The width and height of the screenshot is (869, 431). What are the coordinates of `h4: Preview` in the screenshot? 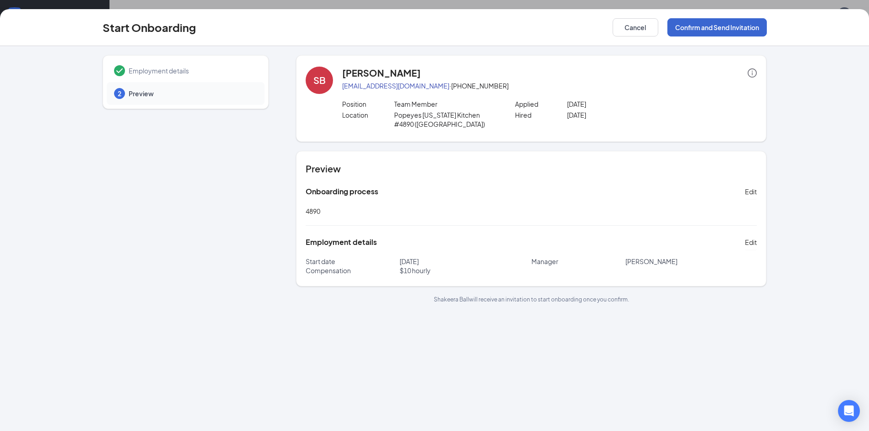 It's located at (531, 169).